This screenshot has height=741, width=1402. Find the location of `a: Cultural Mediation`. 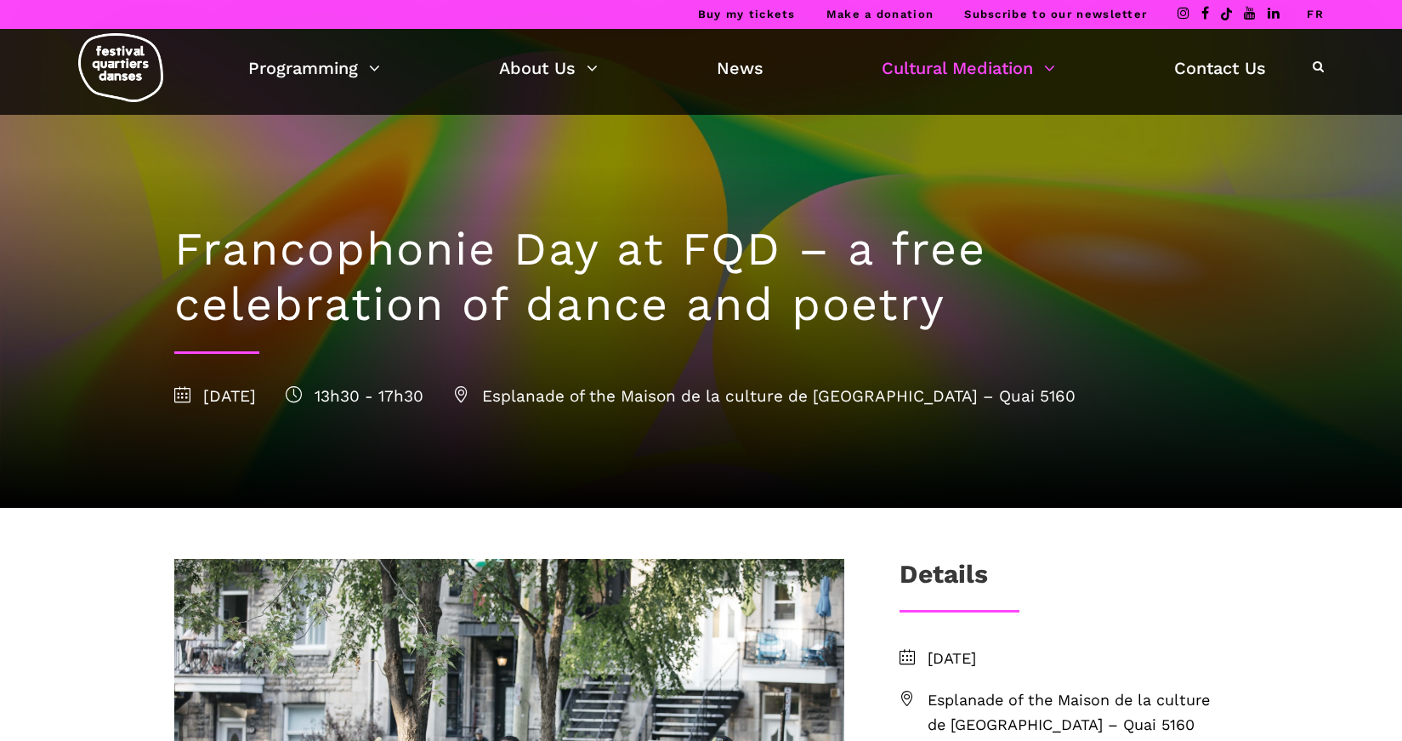

a: Cultural Mediation is located at coordinates (969, 68).